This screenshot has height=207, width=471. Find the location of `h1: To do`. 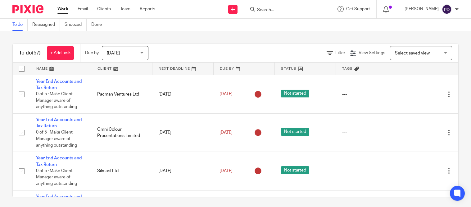

h1: To do is located at coordinates (30, 53).